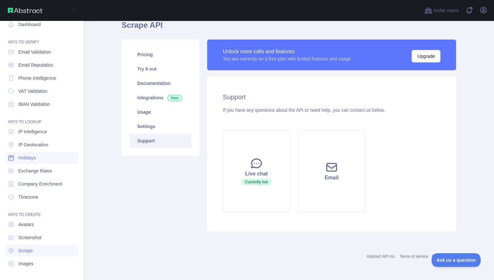  What do you see at coordinates (42, 104) in the screenshot?
I see `a: IBAN Validation` at bounding box center [42, 104].